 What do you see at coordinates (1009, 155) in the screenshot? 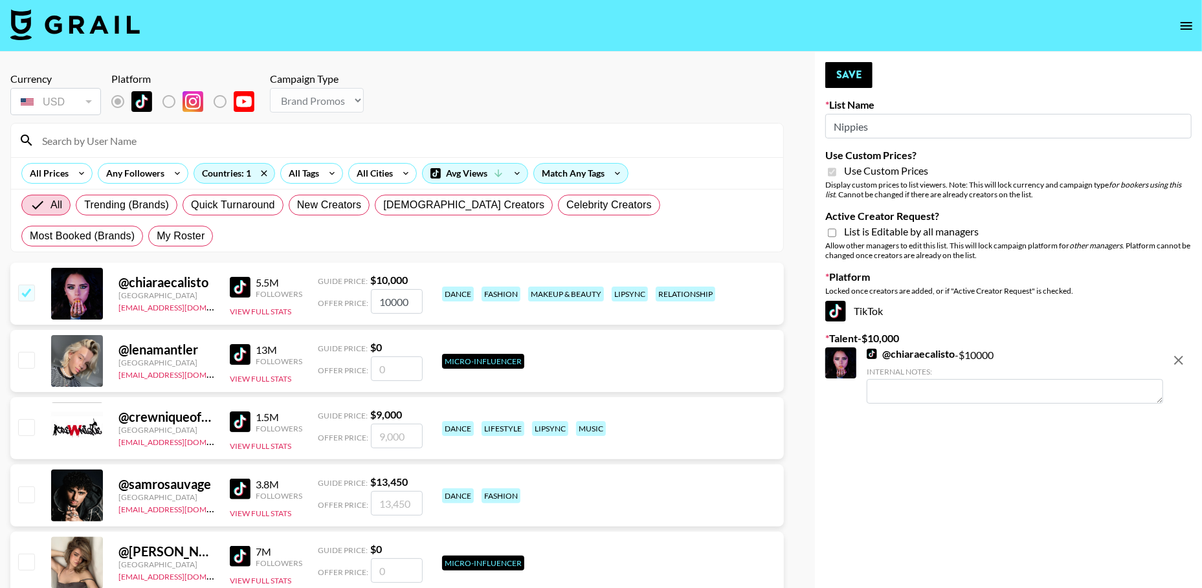
I see `label: Use Custom Prices?` at bounding box center [1009, 155].